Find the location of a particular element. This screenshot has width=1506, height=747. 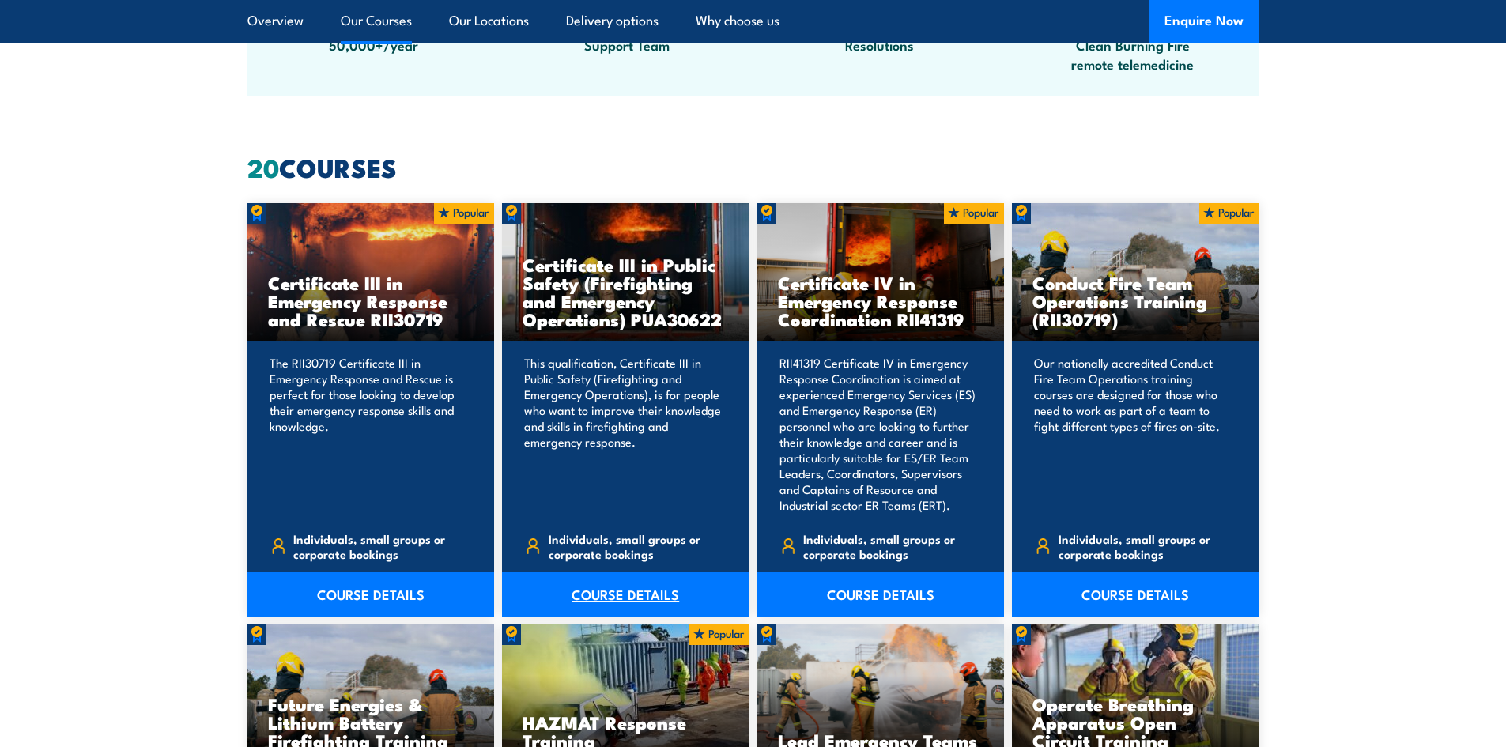

p: This qualification, Certificate III in Public Safety (Firefighting and Emergency Operations), is ... is located at coordinates (623, 434).